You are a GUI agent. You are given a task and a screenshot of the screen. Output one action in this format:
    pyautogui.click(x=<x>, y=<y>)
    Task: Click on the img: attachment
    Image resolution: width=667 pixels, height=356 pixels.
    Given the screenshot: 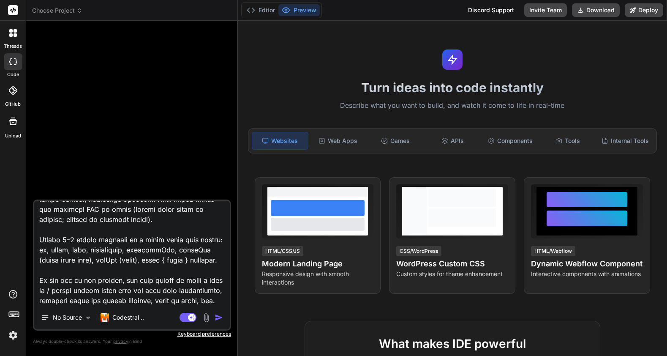 What is the action you would take?
    pyautogui.click(x=206, y=317)
    